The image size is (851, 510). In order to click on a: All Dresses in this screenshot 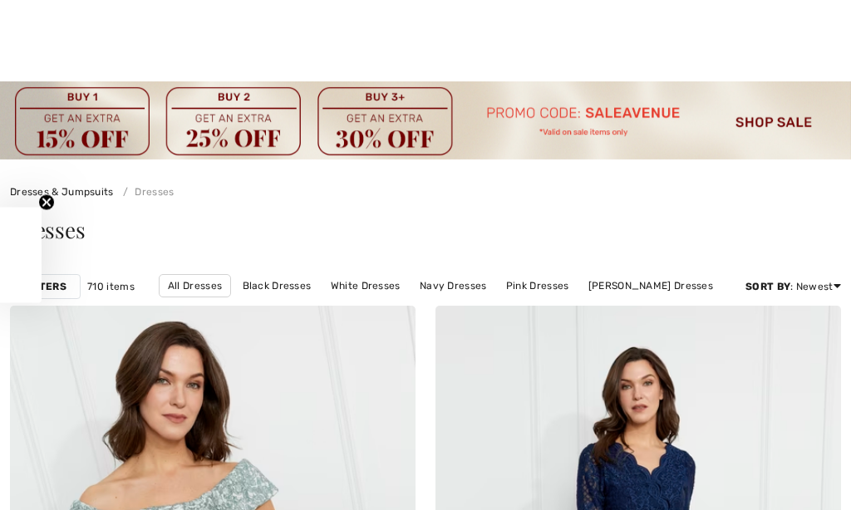, I will do `click(195, 286)`.